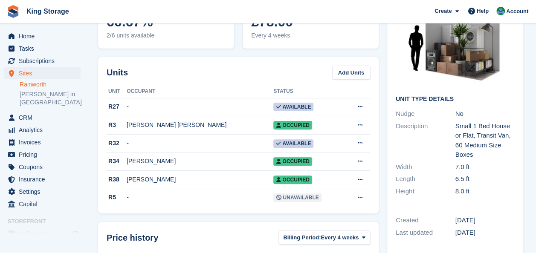 The image size is (536, 253). Describe the element at coordinates (425, 114) in the screenshot. I see `div: Nudge` at that location.